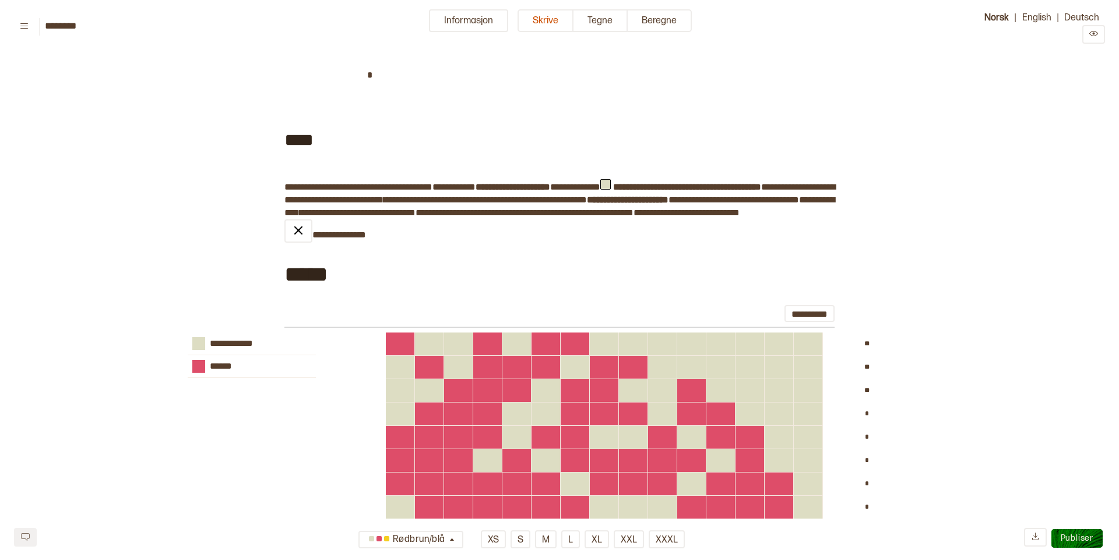  What do you see at coordinates (1037, 17) in the screenshot?
I see `button: English` at bounding box center [1037, 17].